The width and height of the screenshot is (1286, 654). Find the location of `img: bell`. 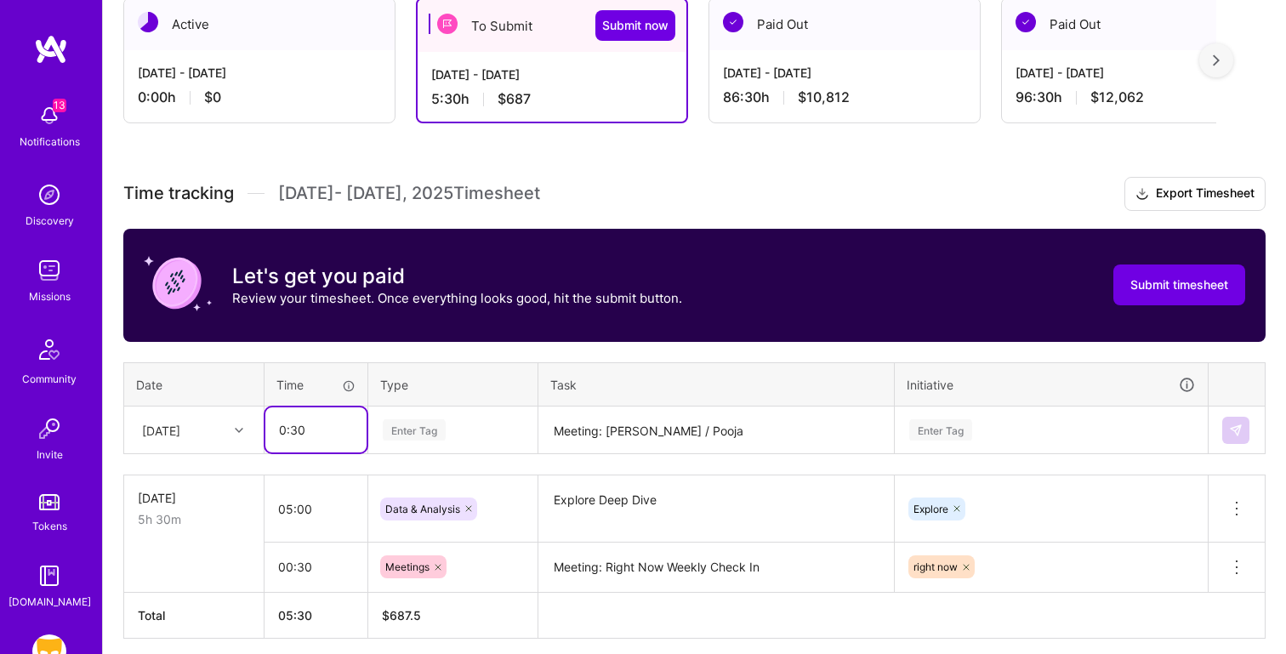

img: bell is located at coordinates (49, 116).